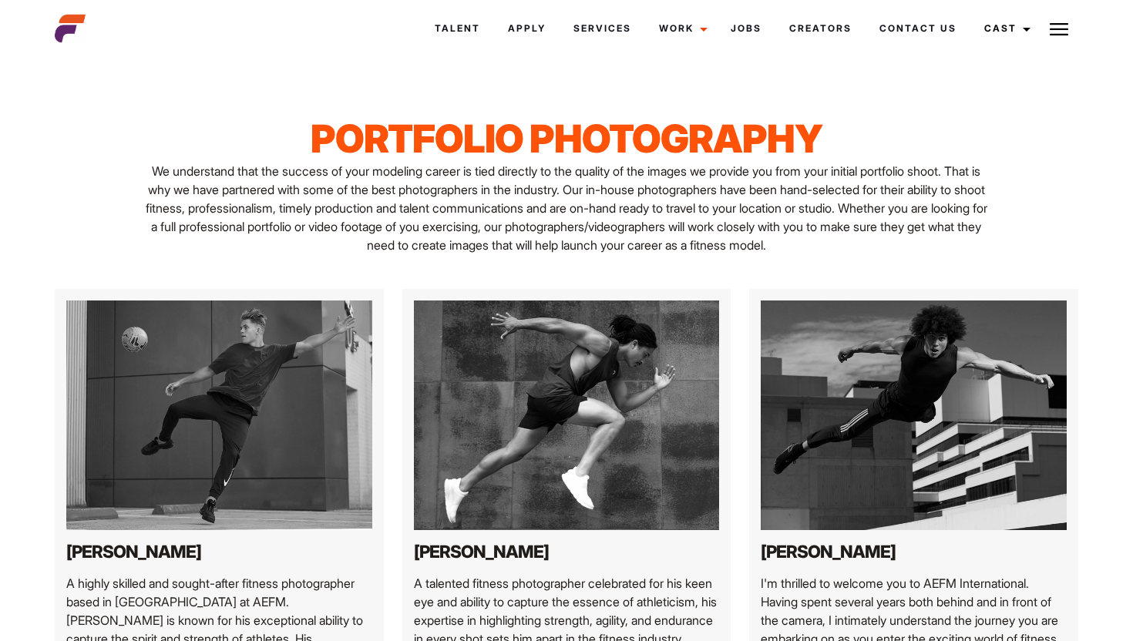 This screenshot has width=1133, height=641. I want to click on a: Cast, so click(1005, 29).